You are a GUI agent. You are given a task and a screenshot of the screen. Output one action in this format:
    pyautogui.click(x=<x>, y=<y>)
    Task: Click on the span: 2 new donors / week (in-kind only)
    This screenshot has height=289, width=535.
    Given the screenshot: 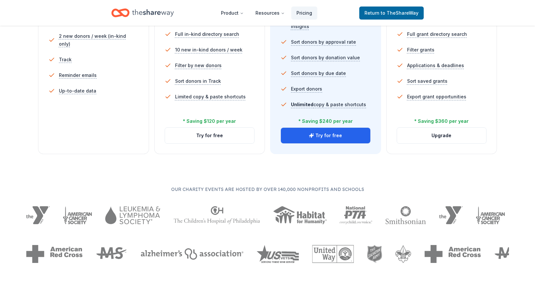 What is the action you would take?
    pyautogui.click(x=99, y=40)
    